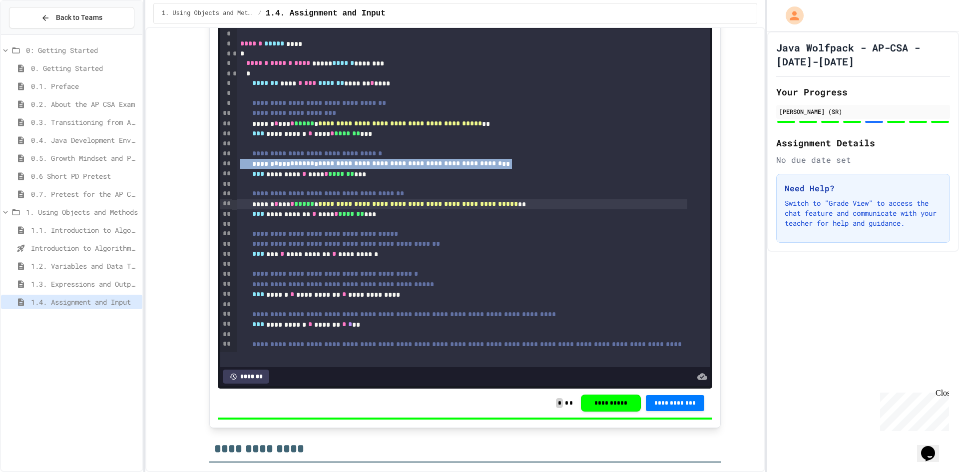 This screenshot has height=472, width=959. I want to click on span: 1.1. Introduction to Algorithms, Programming, and Compilers, so click(84, 230).